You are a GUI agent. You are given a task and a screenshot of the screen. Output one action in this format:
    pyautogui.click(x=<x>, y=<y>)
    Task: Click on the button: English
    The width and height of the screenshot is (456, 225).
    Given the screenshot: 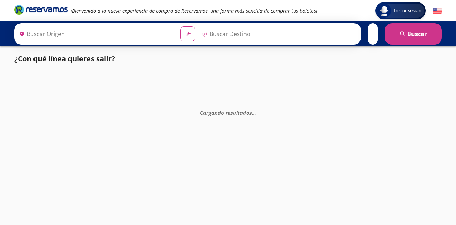 What is the action you would take?
    pyautogui.click(x=437, y=11)
    